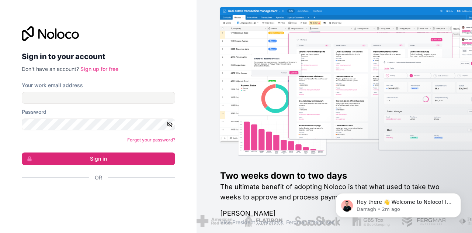  What do you see at coordinates (334, 222) in the screenshot?
I see `h1: Vice President Operations , Fergmar Enterprises` at bounding box center [334, 222].